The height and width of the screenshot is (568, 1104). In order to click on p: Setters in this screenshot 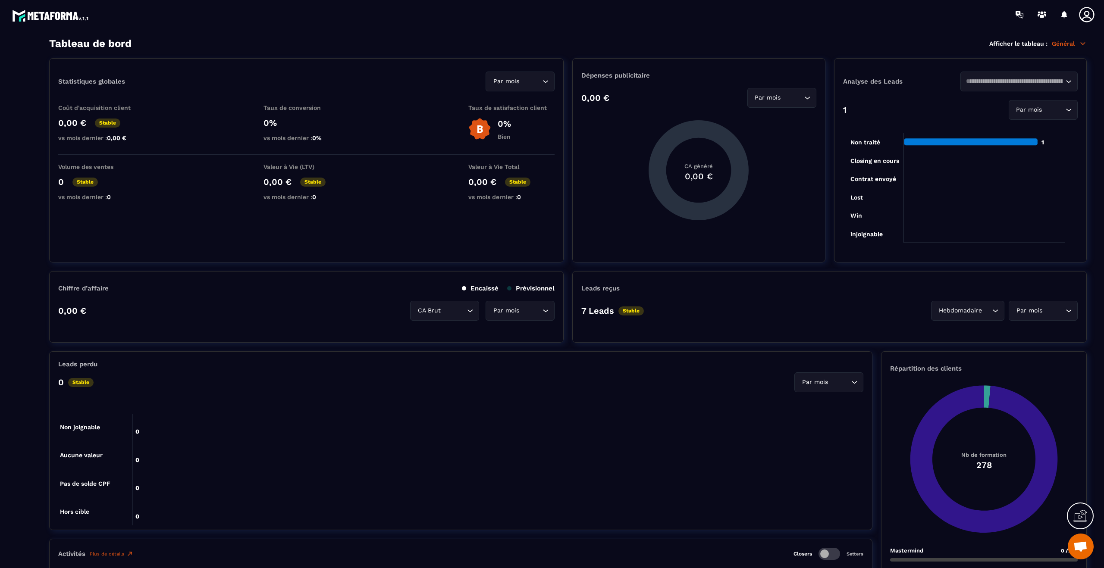, I will do `click(855, 554)`.